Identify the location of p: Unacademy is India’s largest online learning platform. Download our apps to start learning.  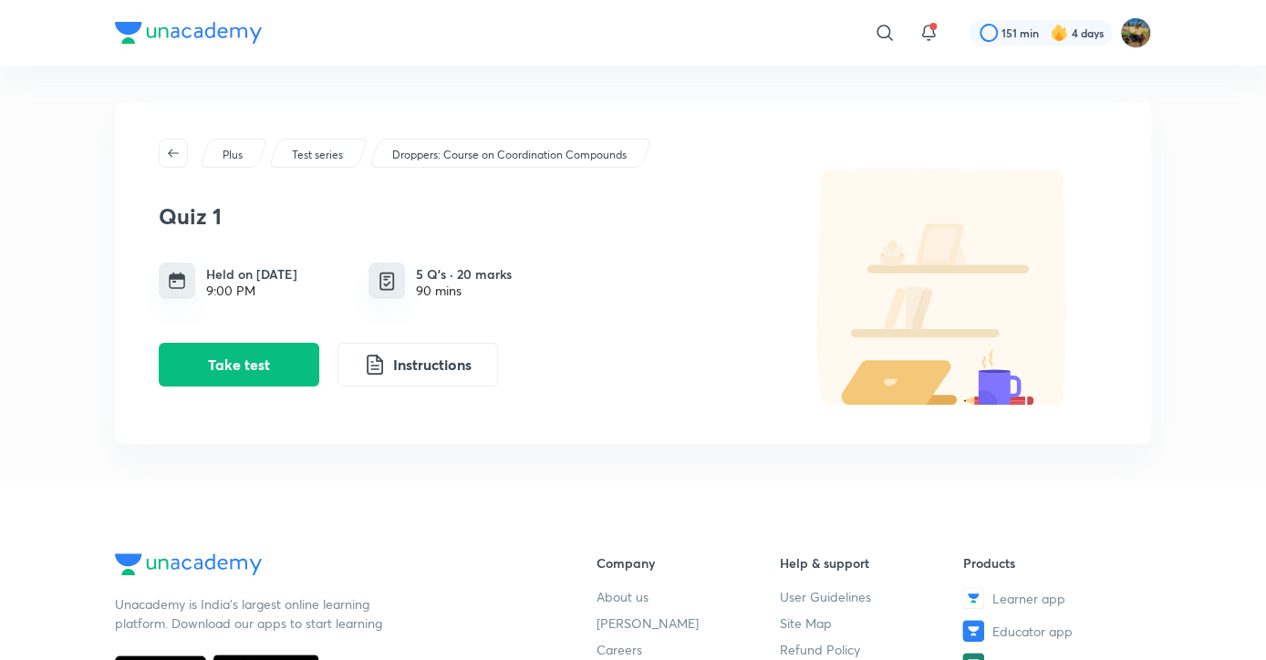
(252, 614).